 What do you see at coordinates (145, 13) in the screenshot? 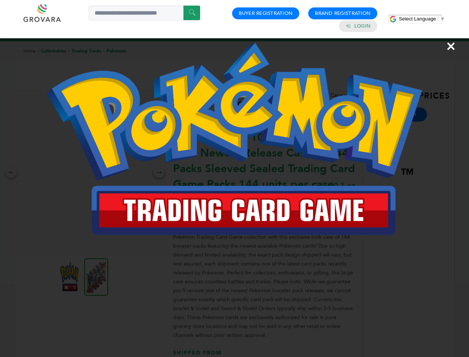
I see `input: Search a product or brand...` at bounding box center [145, 13].